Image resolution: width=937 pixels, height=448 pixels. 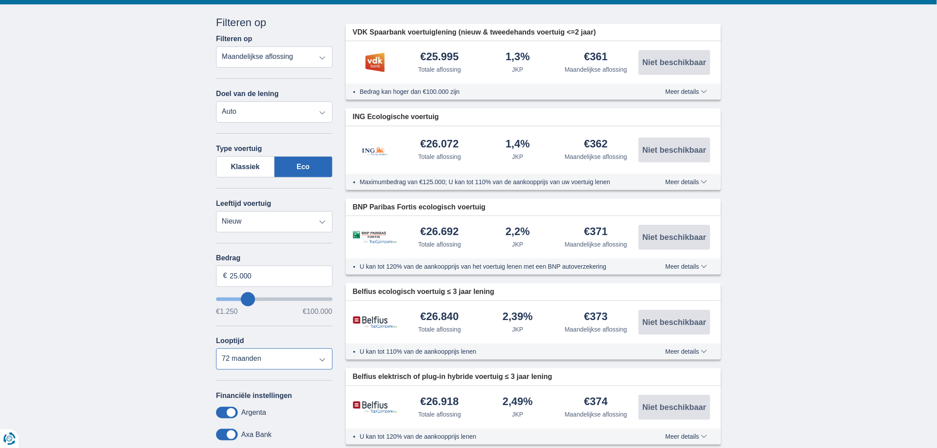 What do you see at coordinates (453, 377) in the screenshot?
I see `span: Belfius elektrisch of plug-in hybride voertuig ≤ 3 jaar lening` at bounding box center [453, 377].